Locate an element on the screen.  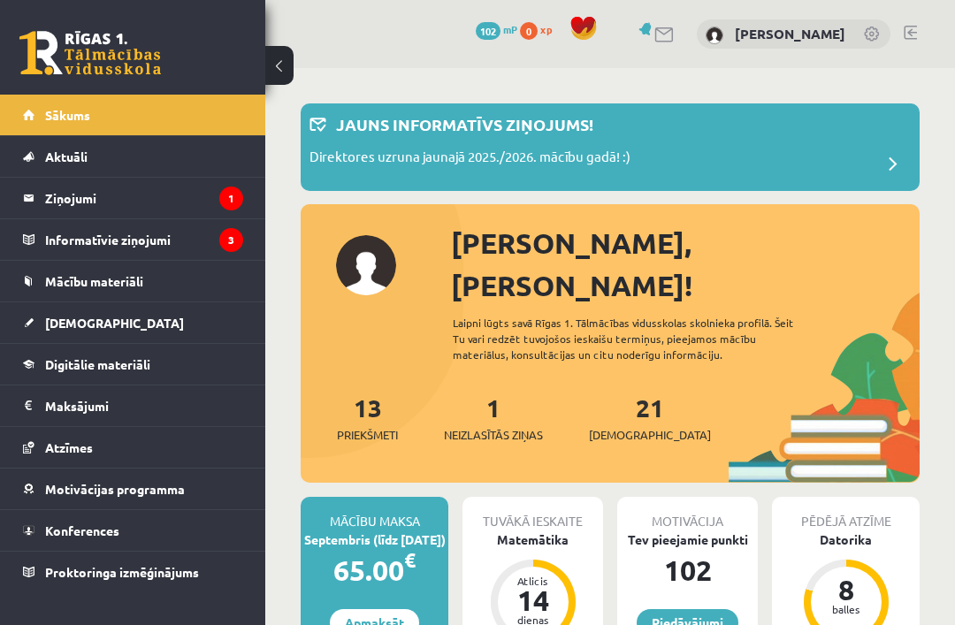
legend: Ziņojumi is located at coordinates (144, 198).